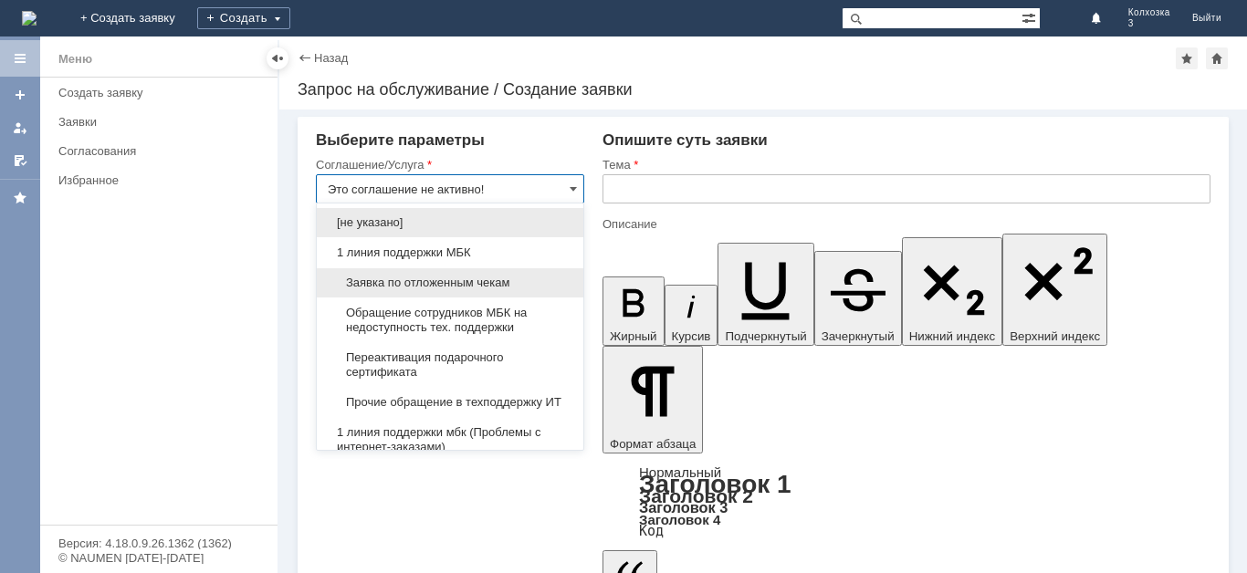  I want to click on span: Верхний индекс, so click(1055, 336).